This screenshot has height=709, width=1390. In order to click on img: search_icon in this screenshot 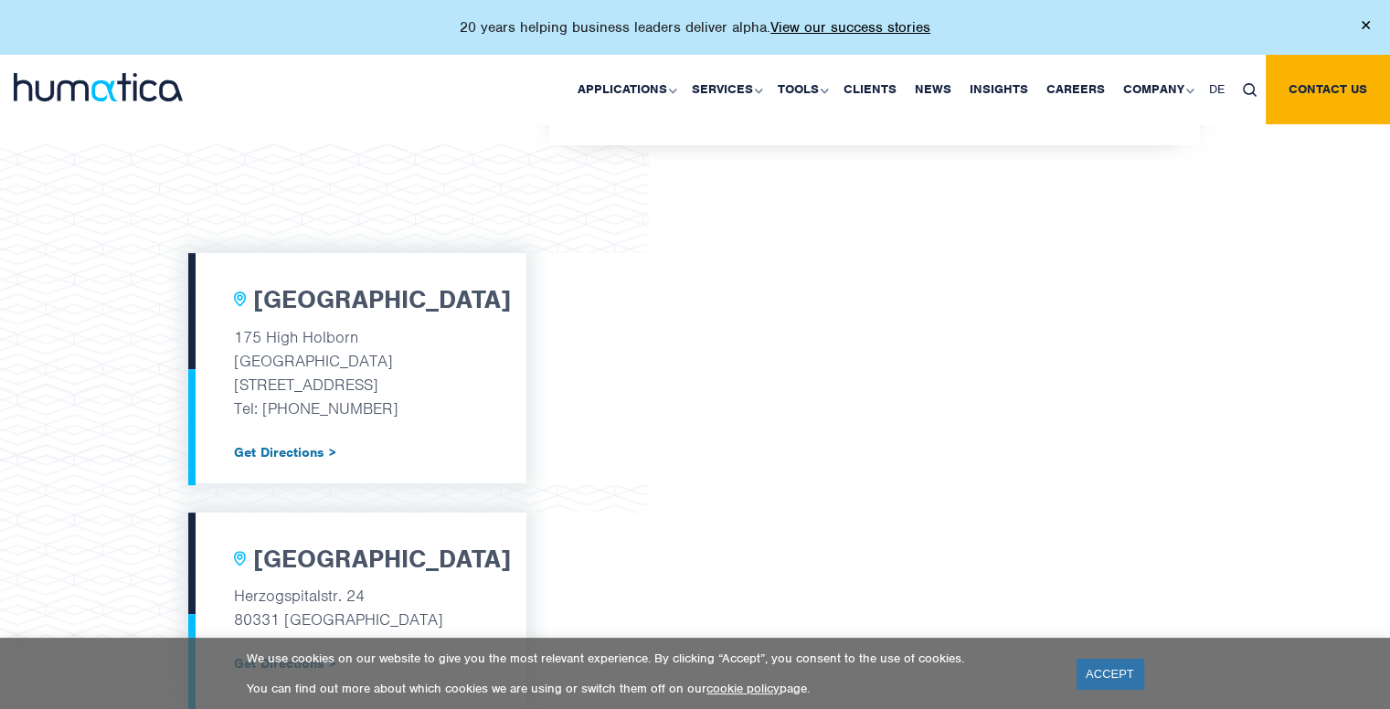, I will do `click(1249, 90)`.